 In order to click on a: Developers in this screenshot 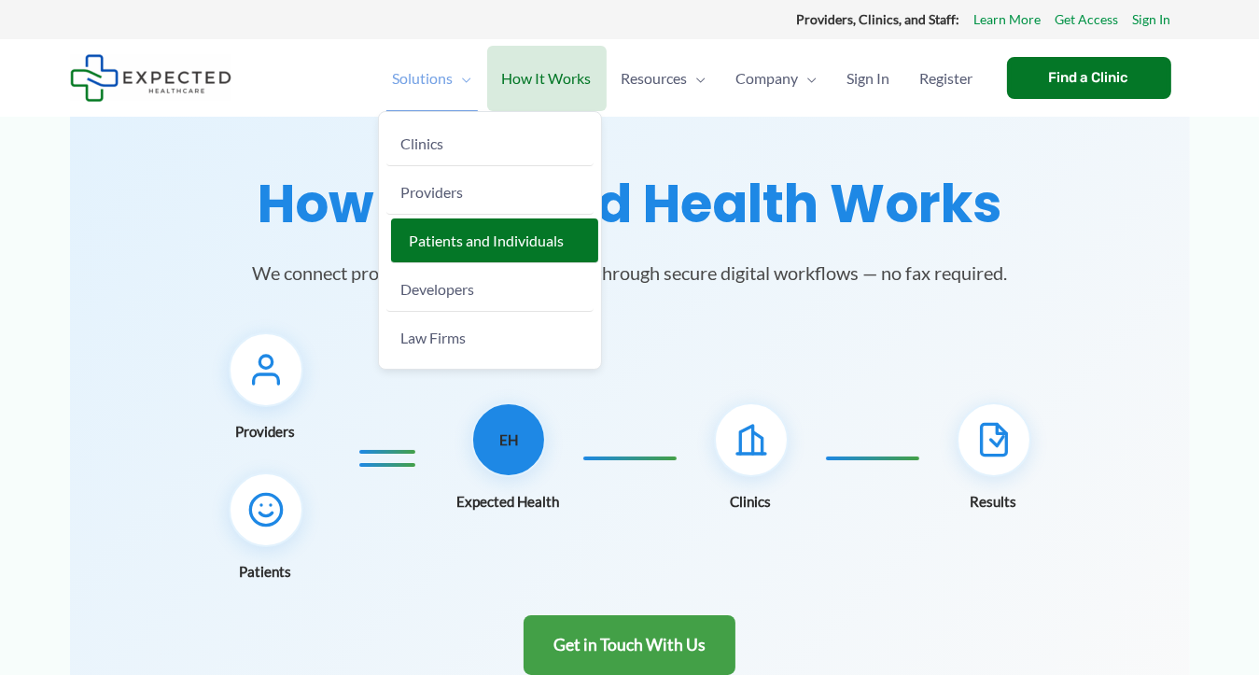, I will do `click(490, 289)`.